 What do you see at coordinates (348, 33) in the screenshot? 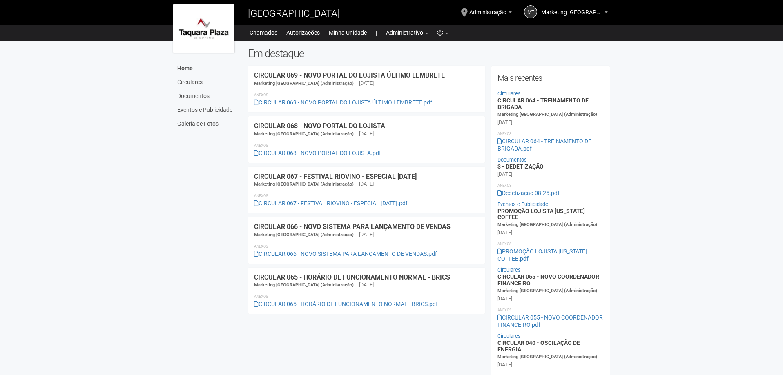
I see `a: Minha Unidade` at bounding box center [348, 33].